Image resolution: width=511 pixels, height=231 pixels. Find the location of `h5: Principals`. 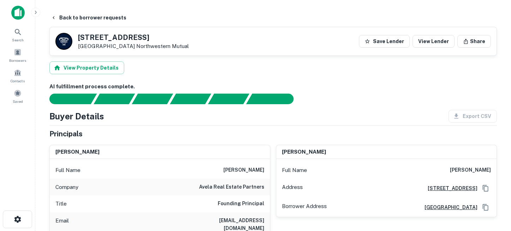

h5: Principals is located at coordinates (66, 134).